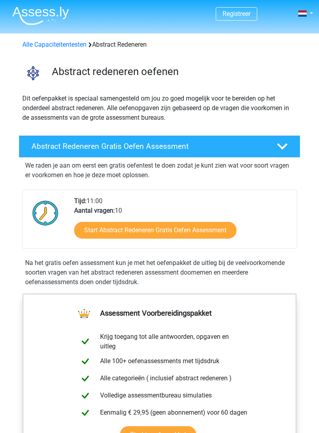  I want to click on a: Registreer, so click(237, 14).